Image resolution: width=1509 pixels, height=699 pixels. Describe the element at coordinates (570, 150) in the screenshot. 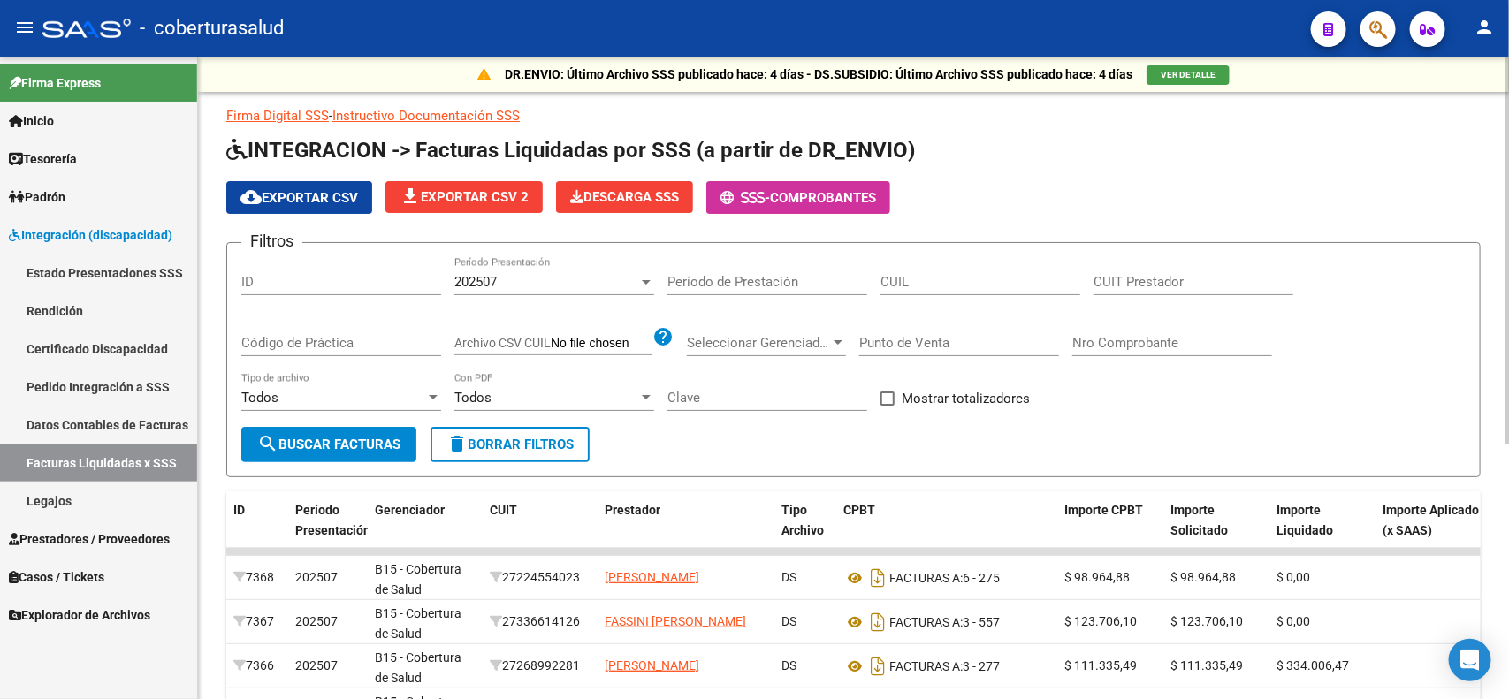

I see `span: INTEGRACION -> Facturas Liquidadas por SSS (a partir de DR_ENVIO)` at that location.